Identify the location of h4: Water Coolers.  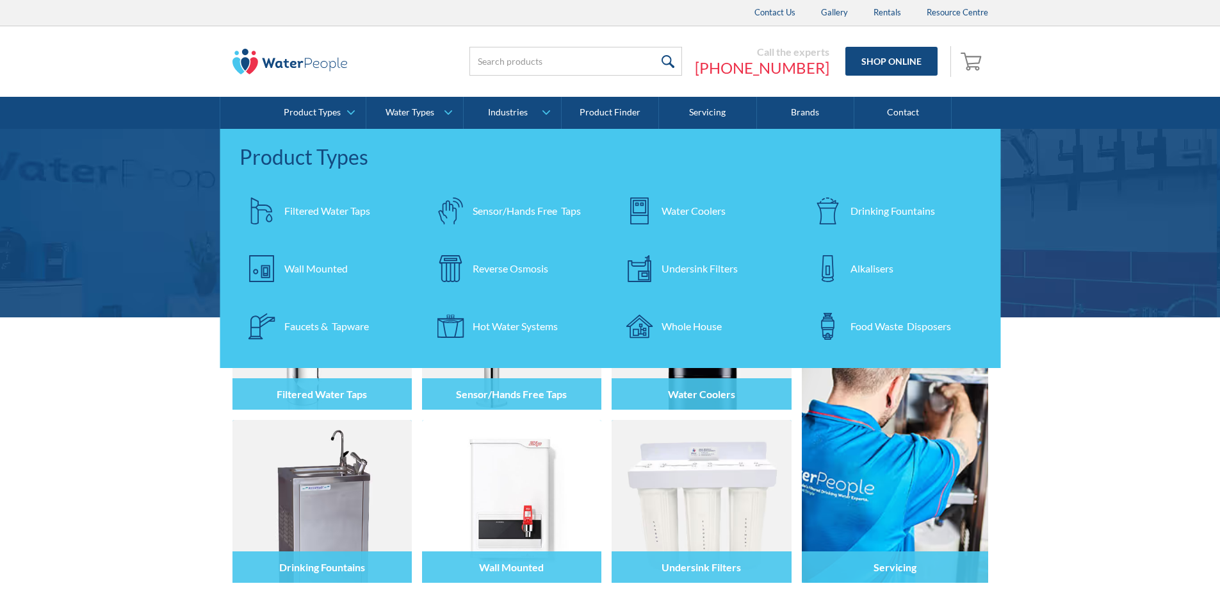
(702, 393).